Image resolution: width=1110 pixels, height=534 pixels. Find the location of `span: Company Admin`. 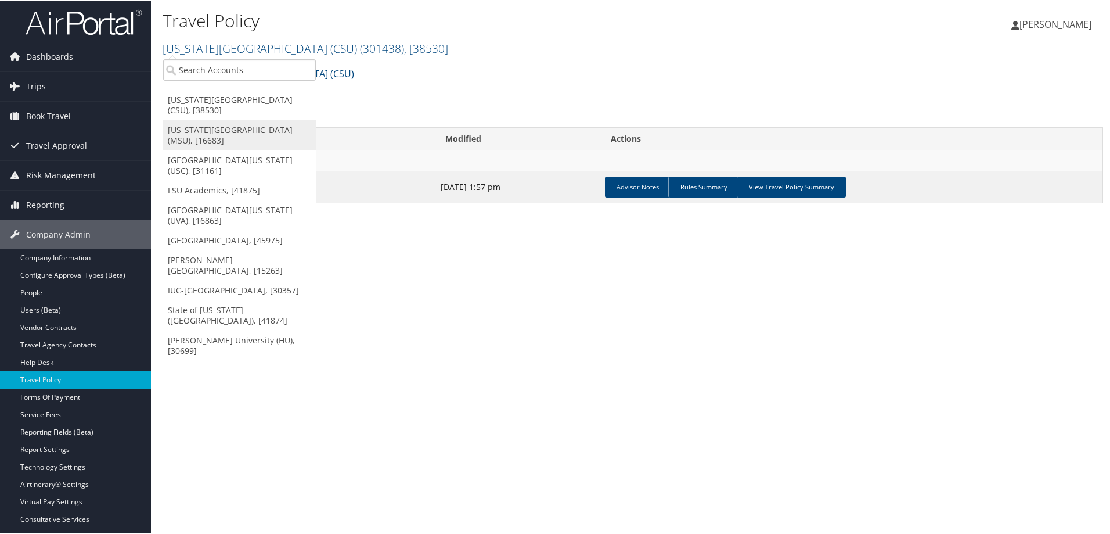

span: Company Admin is located at coordinates (58, 233).